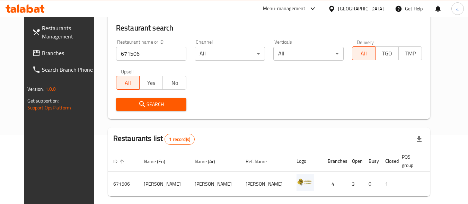 The width and height of the screenshot is (468, 204). Describe the element at coordinates (355, 161) in the screenshot. I see `th: Open` at that location.